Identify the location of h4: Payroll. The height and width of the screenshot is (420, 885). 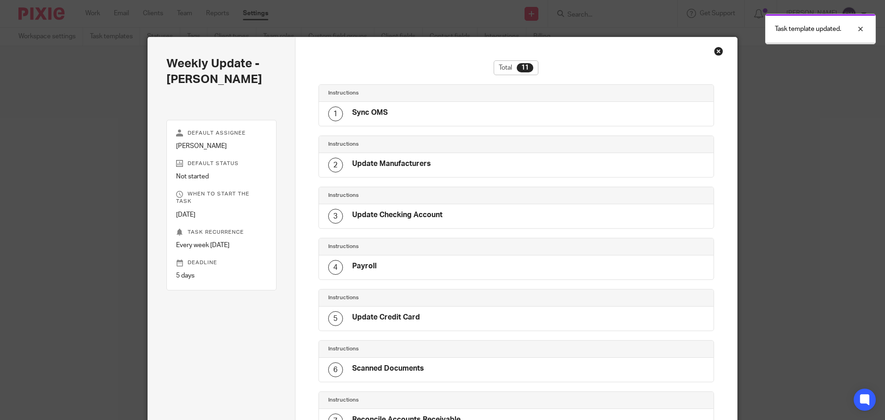
(364, 266).